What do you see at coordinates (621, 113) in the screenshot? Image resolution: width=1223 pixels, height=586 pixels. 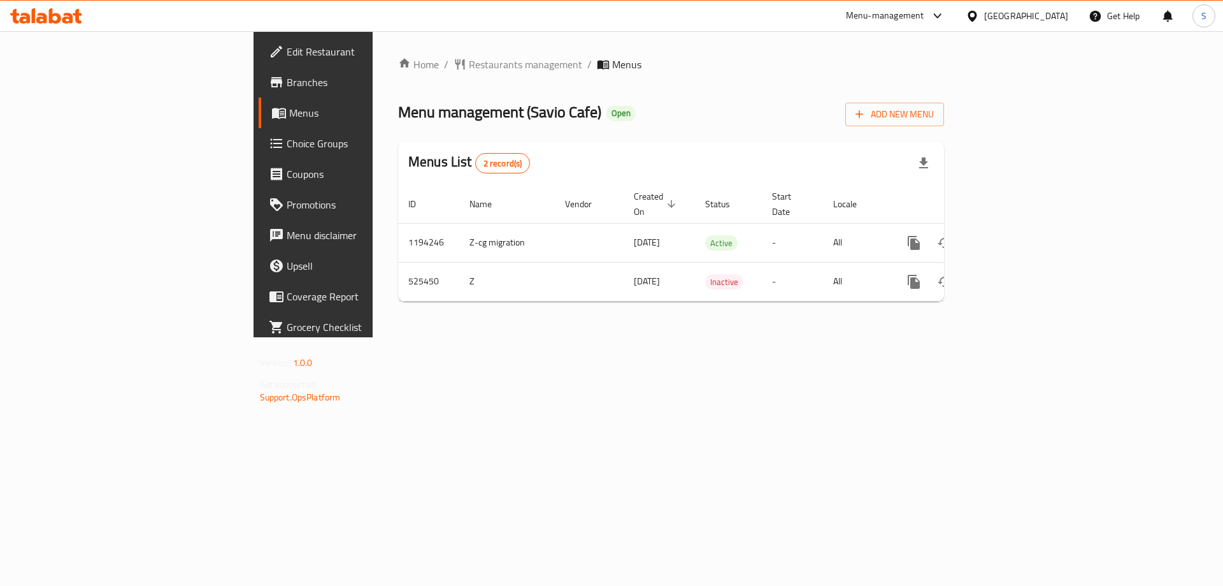 I see `div: Open` at bounding box center [621, 113].